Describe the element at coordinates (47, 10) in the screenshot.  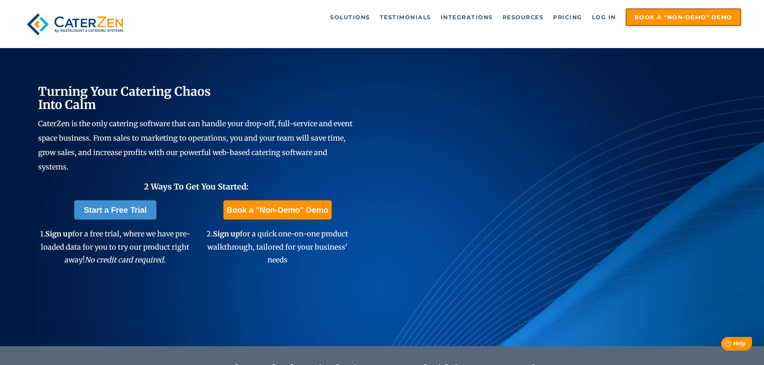
I see `span: Help` at that location.